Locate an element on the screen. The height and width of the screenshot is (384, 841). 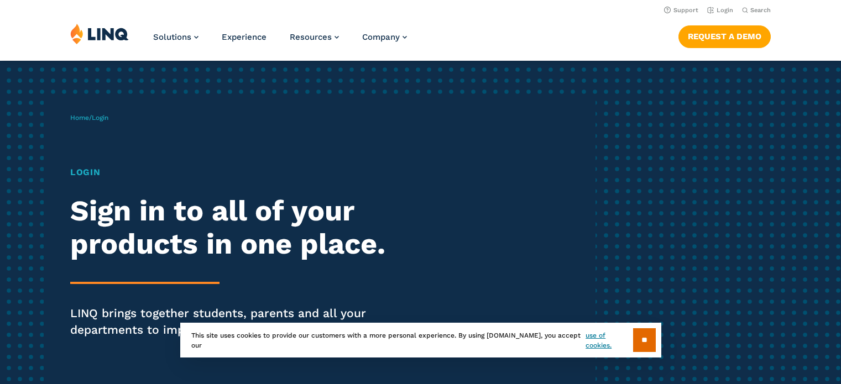
h1: Login is located at coordinates (232, 173).